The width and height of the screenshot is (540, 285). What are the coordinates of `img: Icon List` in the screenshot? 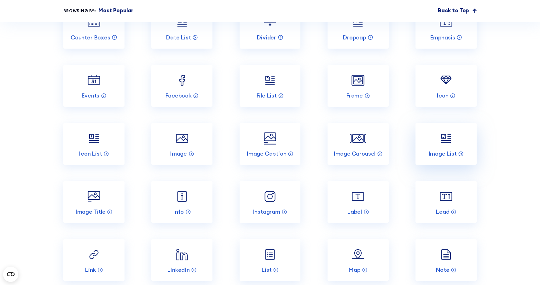 It's located at (94, 138).